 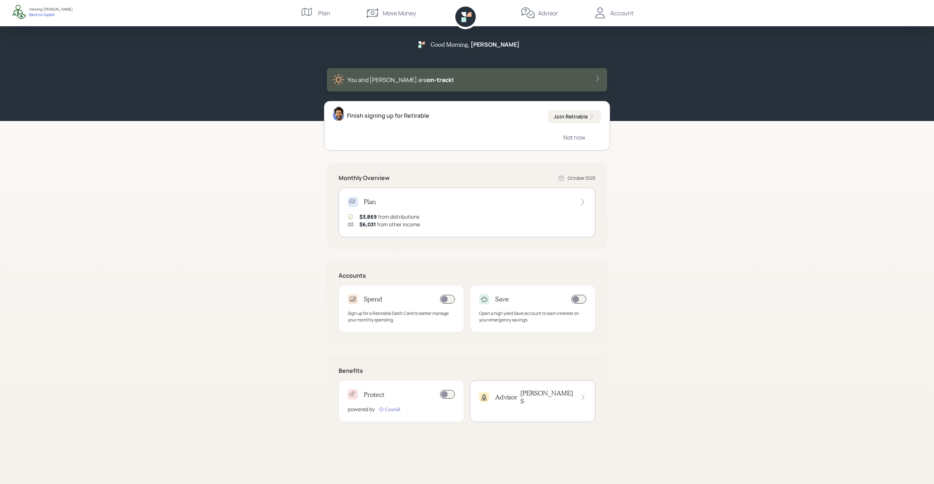 What do you see at coordinates (574, 138) in the screenshot?
I see `div: Not now` at bounding box center [574, 138].